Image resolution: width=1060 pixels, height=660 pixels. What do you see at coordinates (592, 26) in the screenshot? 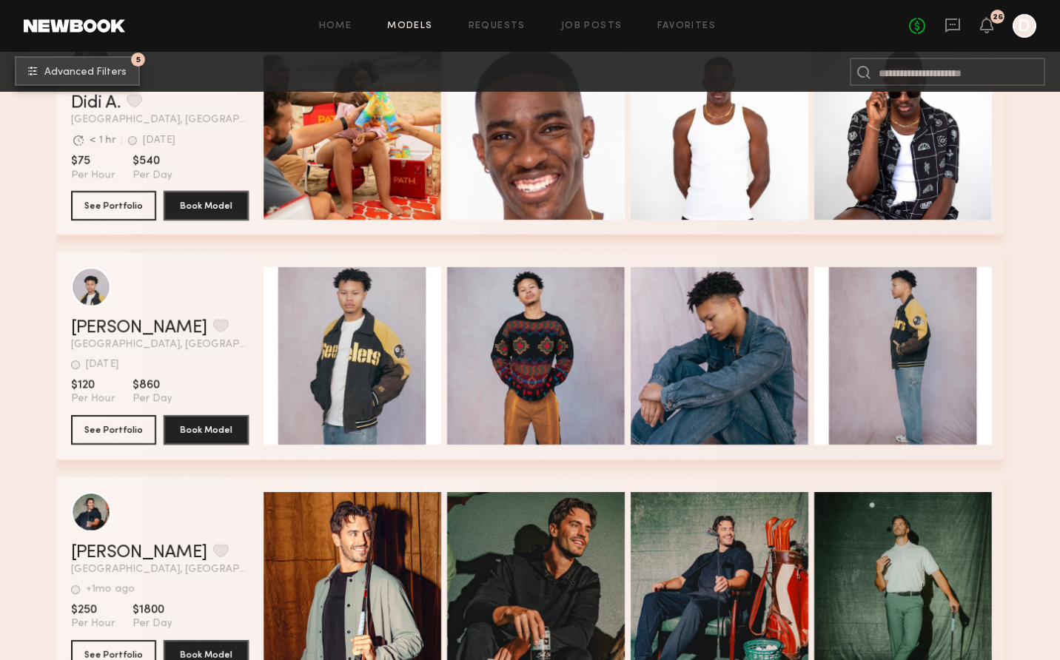
I see `a: Job Posts` at bounding box center [592, 26].